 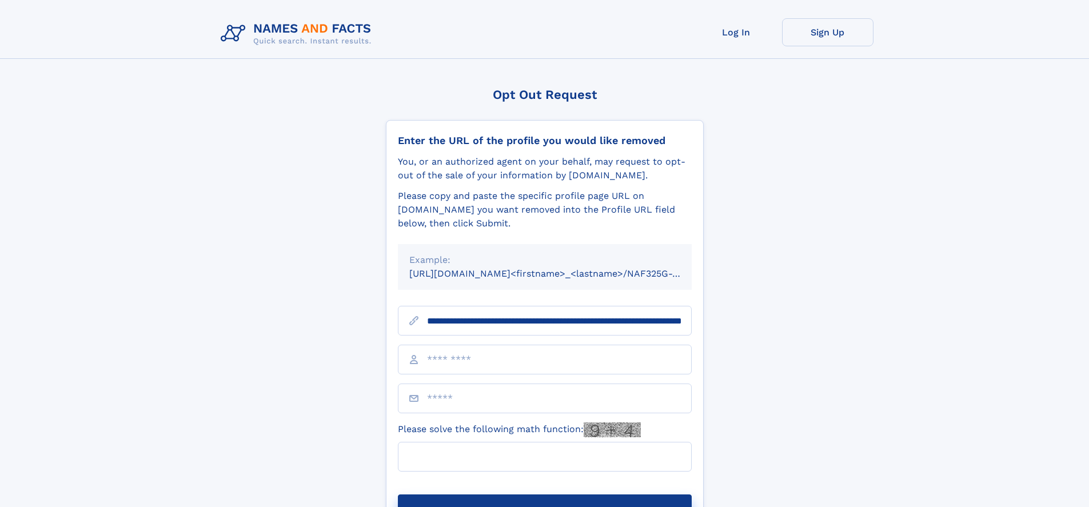 What do you see at coordinates (545, 141) in the screenshot?
I see `div: Enter the URL of the profile you would like removed` at bounding box center [545, 141].